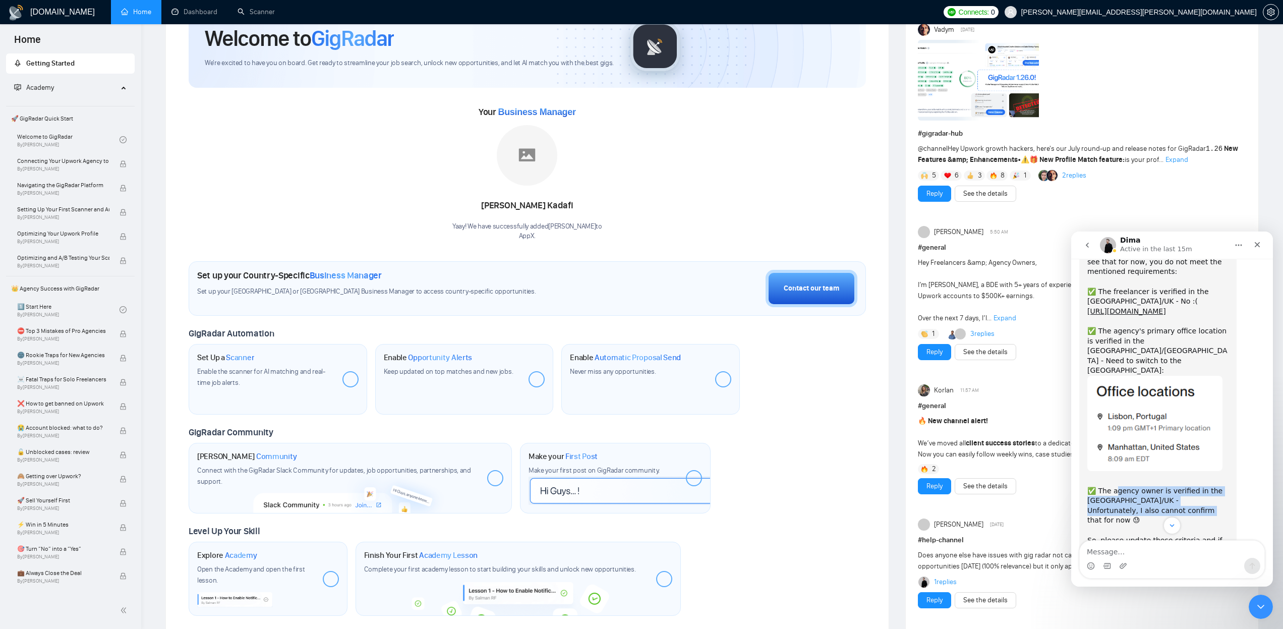 The height and width of the screenshot is (629, 1283). What do you see at coordinates (136, 12) in the screenshot?
I see `a: homeHome` at bounding box center [136, 12].